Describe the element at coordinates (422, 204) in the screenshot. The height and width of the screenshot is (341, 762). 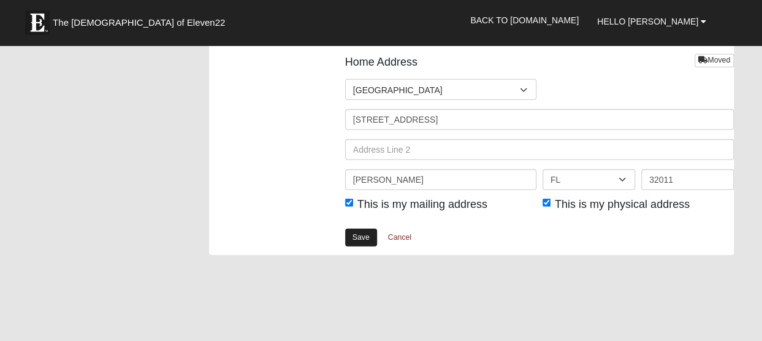
I see `span: This is my mailing address` at that location.